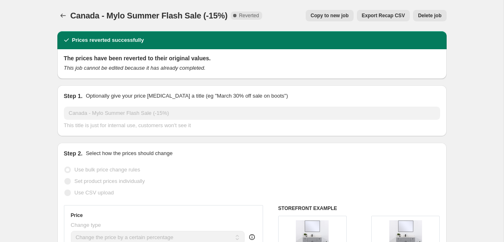 This screenshot has width=504, height=242. Describe the element at coordinates (77, 215) in the screenshot. I see `h3: Price` at that location.